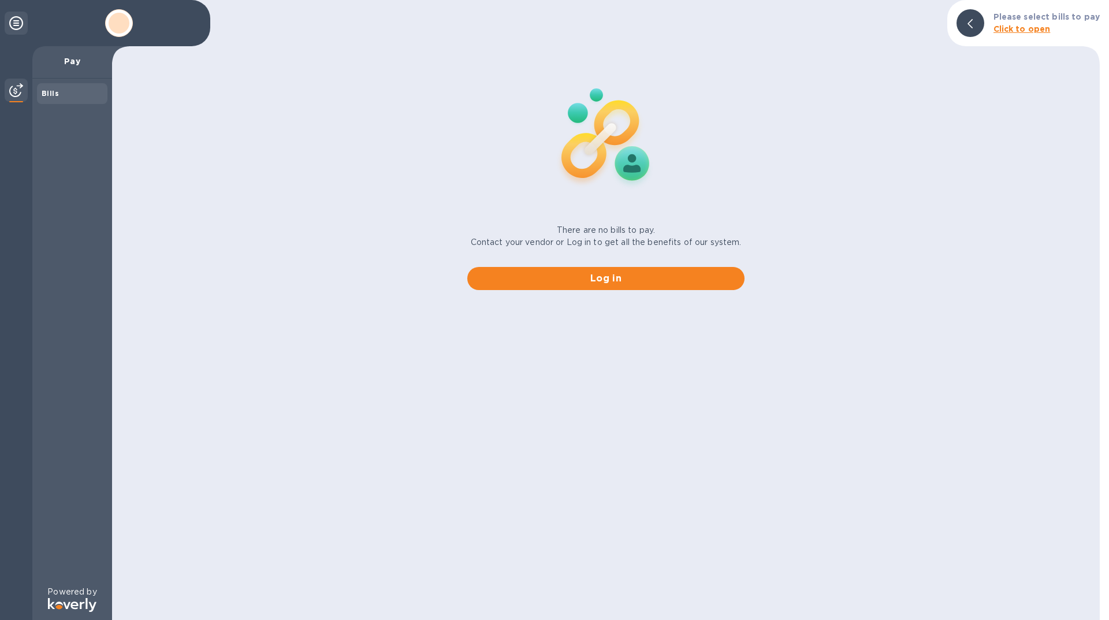 The image size is (1109, 620). I want to click on p: There are no bills to pay. Contact your vendor or Log in to get all the benefits of our system., so click(606, 236).